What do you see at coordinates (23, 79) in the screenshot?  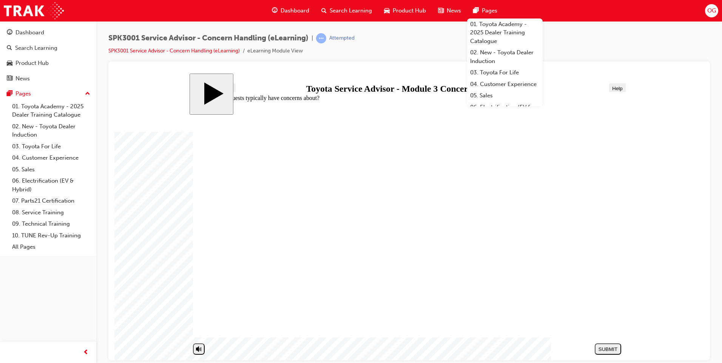 I see `div: News` at bounding box center [23, 79].